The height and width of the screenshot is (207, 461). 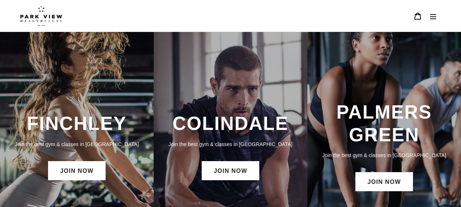 I want to click on h3: FINCHLEY, so click(x=77, y=123).